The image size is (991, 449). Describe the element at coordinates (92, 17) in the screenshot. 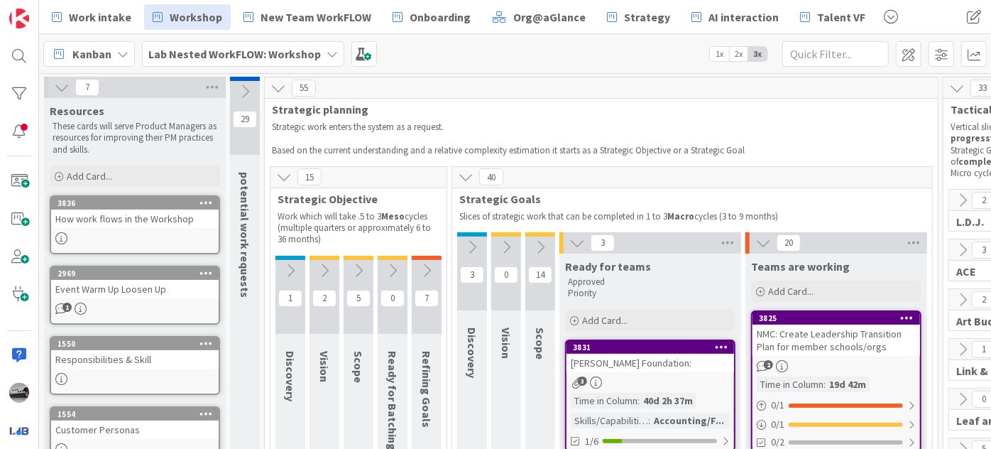

I see `a: Work intake` at that location.